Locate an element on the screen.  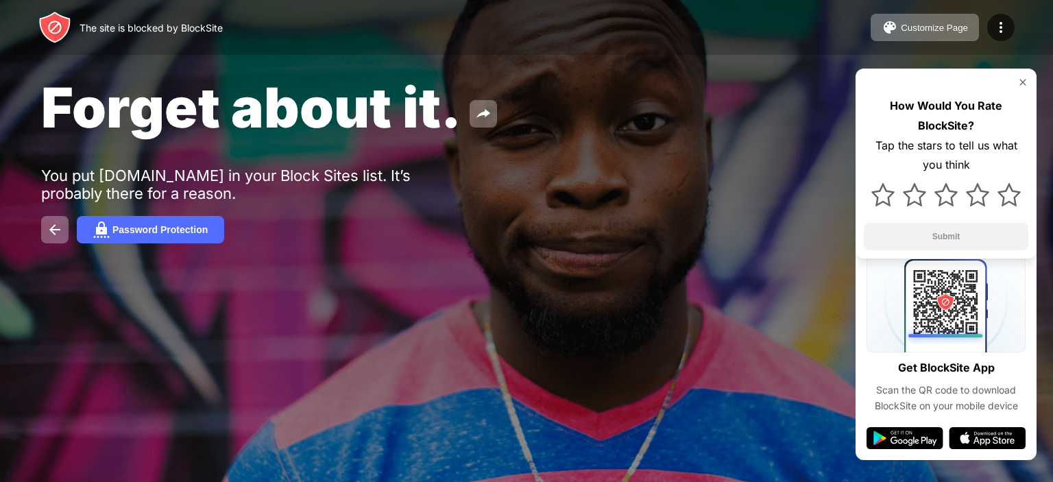
span: Forget about it. is located at coordinates (251, 107).